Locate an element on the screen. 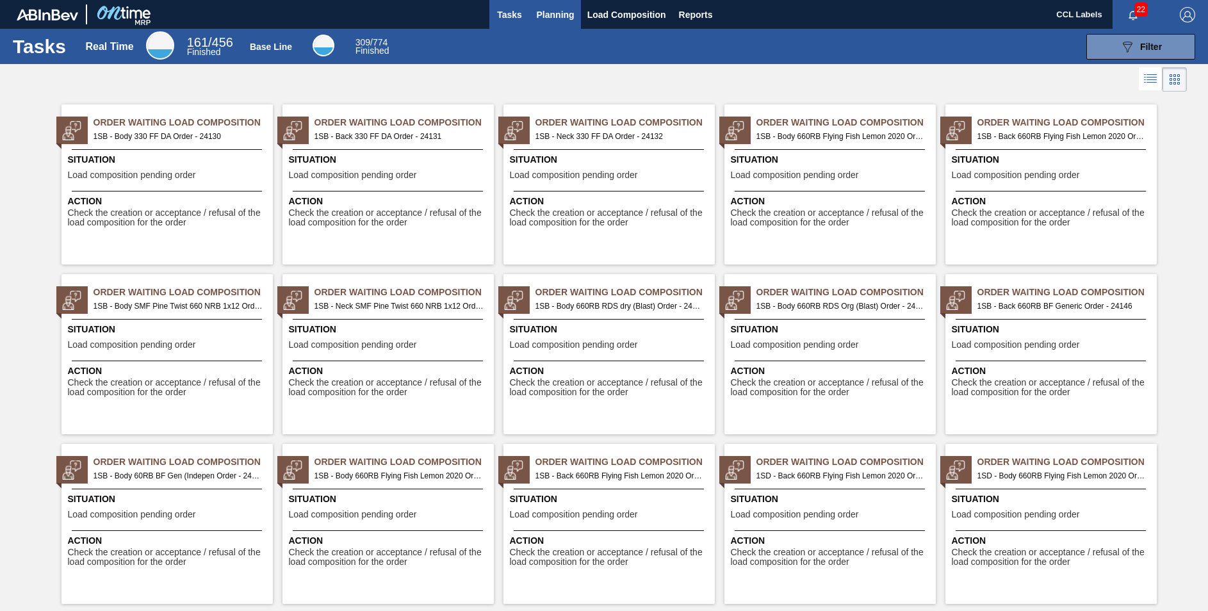 The width and height of the screenshot is (1208, 611). span: 1SB - Body 330 FF DA Order - 24130 is located at coordinates (178, 136).